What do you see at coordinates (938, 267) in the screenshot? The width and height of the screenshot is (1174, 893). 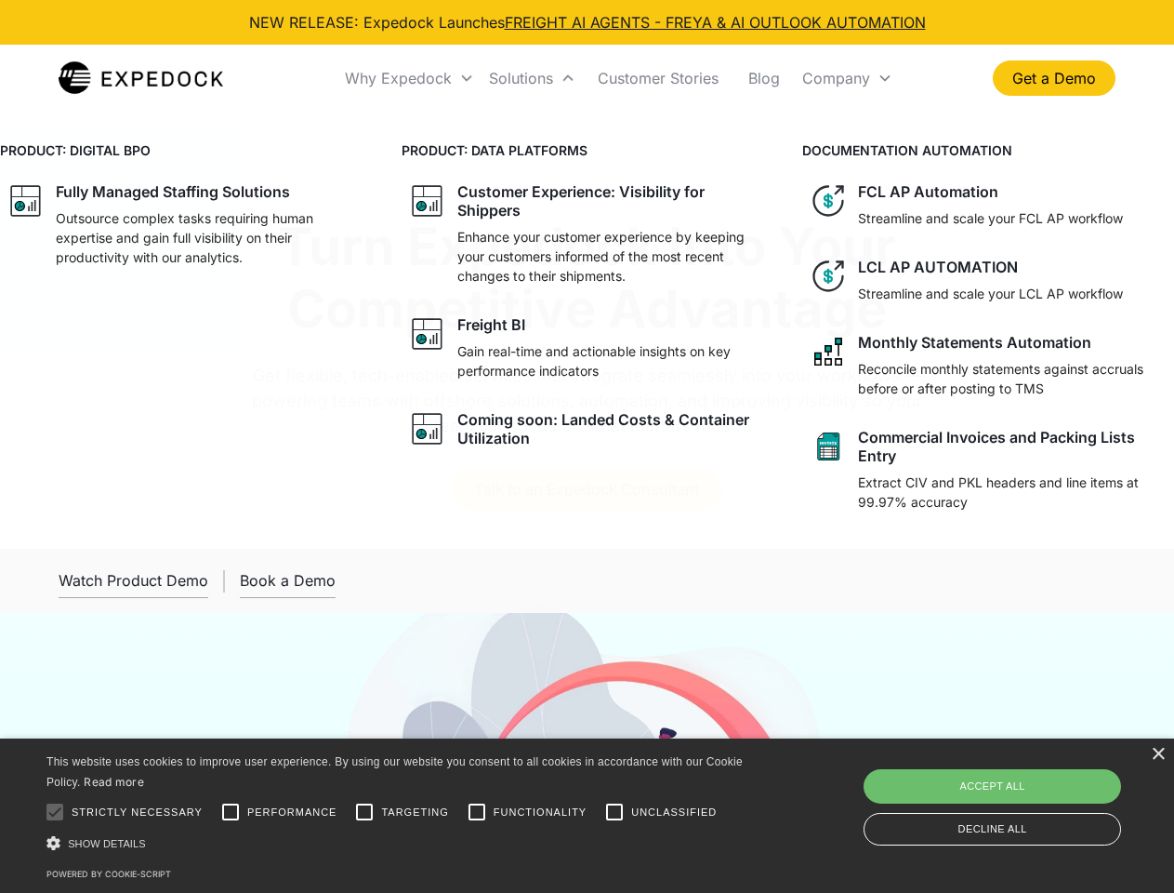 I see `div: LCL AP AUTOMATION` at bounding box center [938, 267].